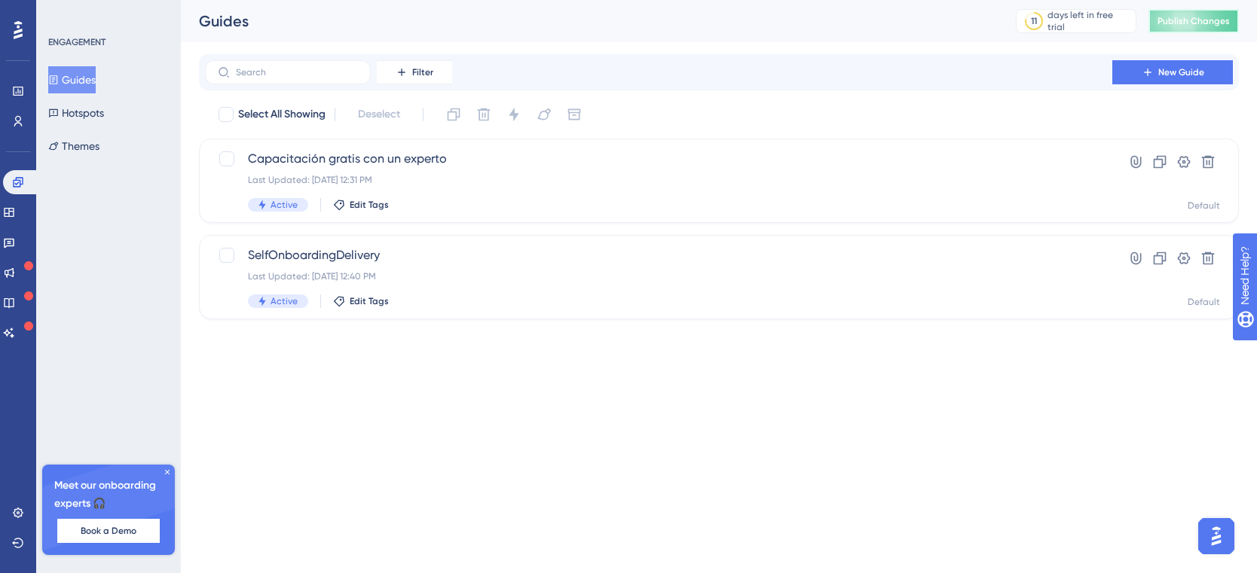 This screenshot has width=1257, height=573. What do you see at coordinates (109, 495) in the screenshot?
I see `span: Meet our onboarding experts 🎧` at bounding box center [109, 495].